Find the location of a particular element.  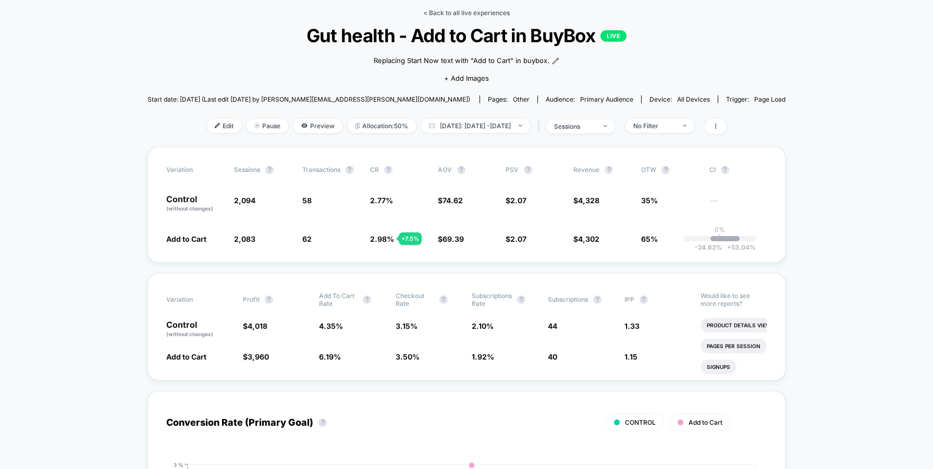

span: Edit is located at coordinates (224, 126).